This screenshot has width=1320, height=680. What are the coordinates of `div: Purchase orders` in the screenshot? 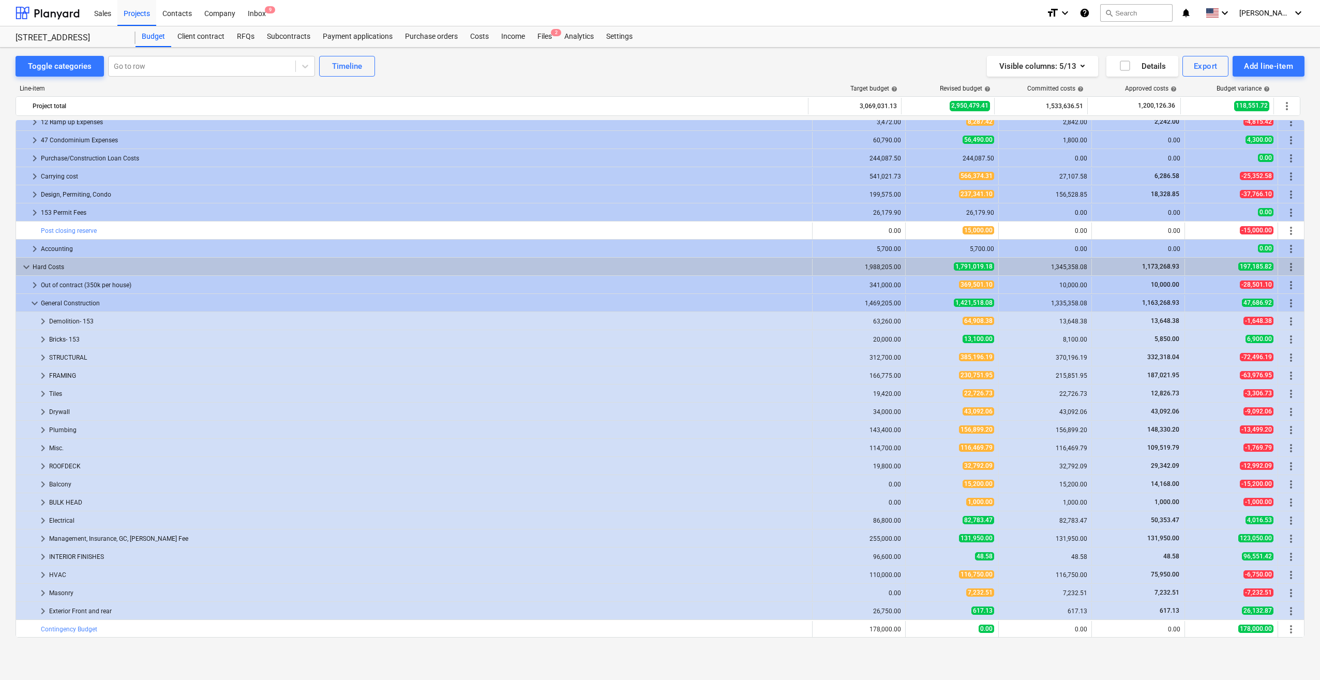 It's located at (431, 37).